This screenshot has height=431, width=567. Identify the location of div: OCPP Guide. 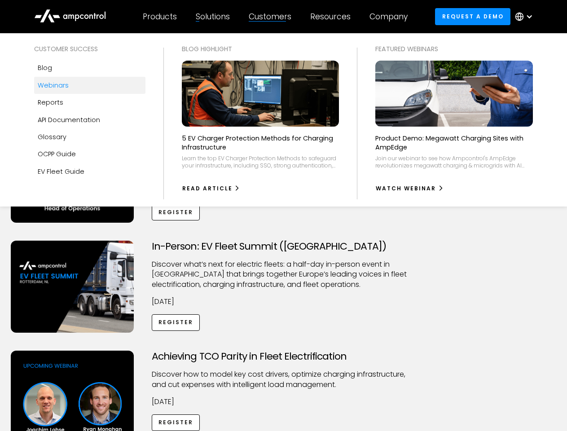
(57, 154).